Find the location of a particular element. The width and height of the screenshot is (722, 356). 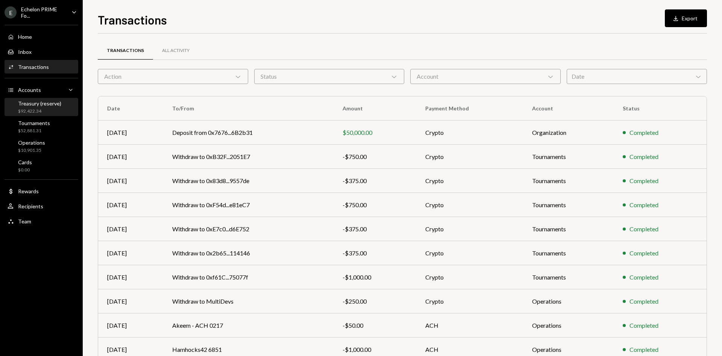

a: Treasury (reserve)$92,422.34 is located at coordinates (41, 107).